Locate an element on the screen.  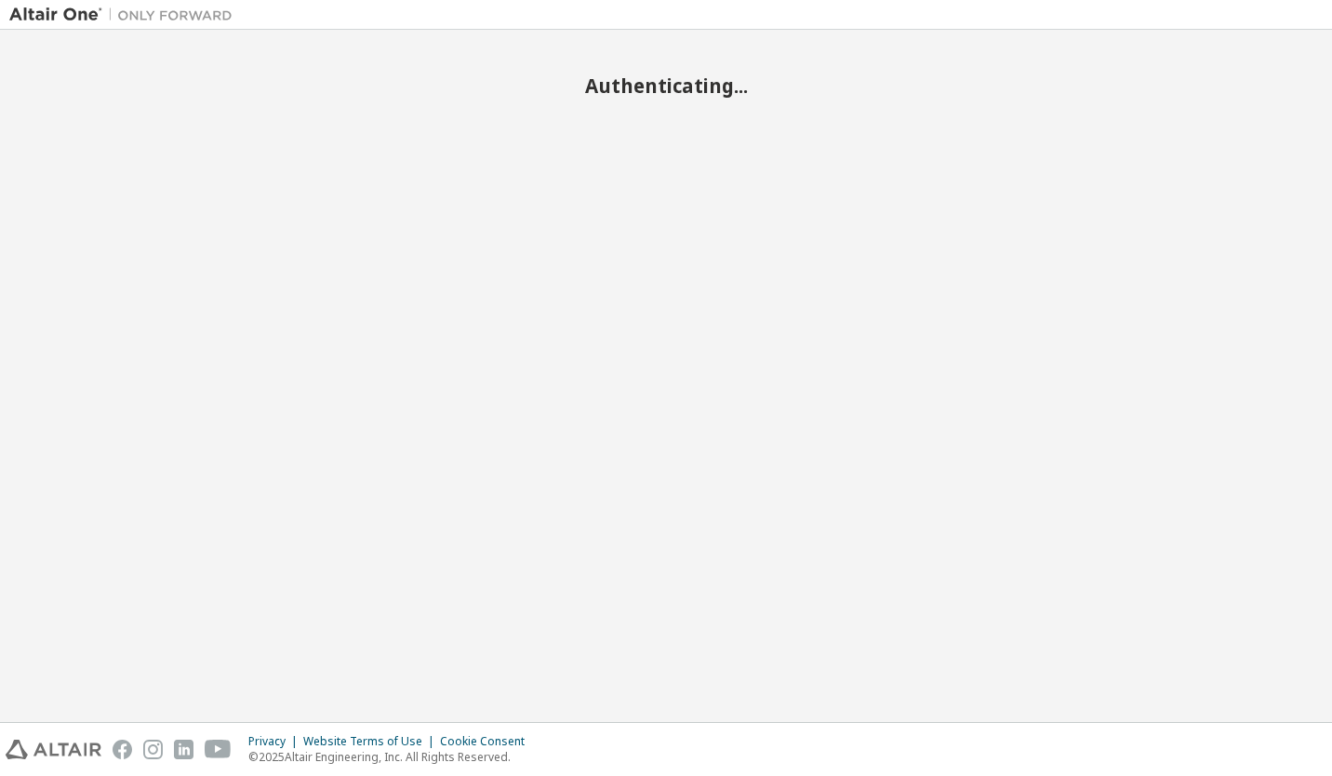
div: Website Terms of Use is located at coordinates (371, 742).